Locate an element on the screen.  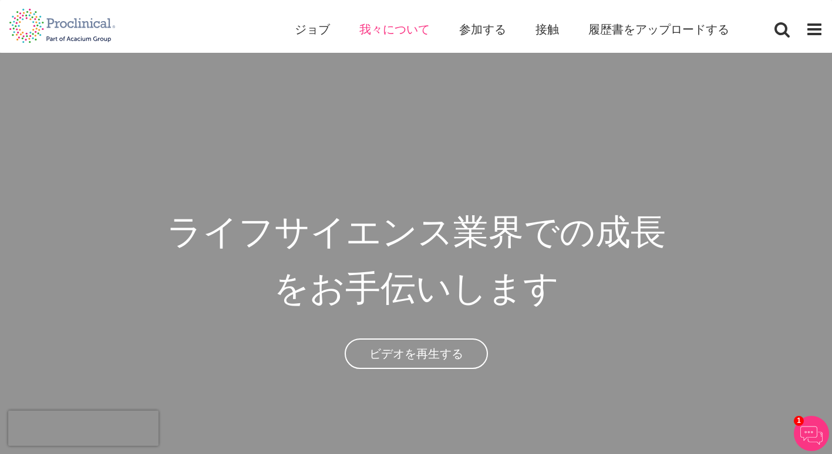
span: 我々について is located at coordinates (394, 29).